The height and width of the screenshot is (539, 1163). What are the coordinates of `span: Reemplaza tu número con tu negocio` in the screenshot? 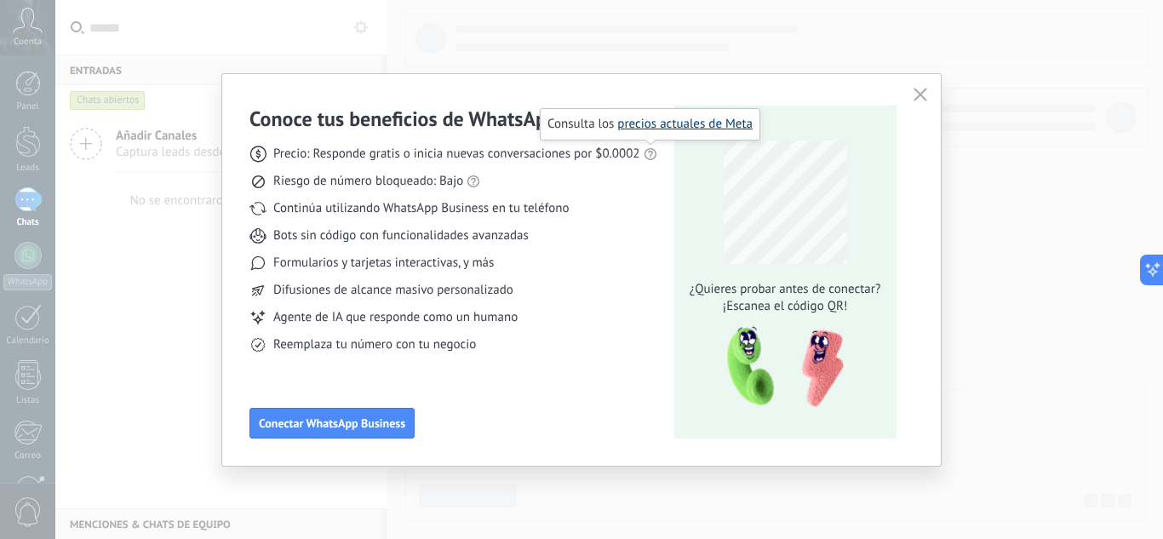 It's located at (375, 345).